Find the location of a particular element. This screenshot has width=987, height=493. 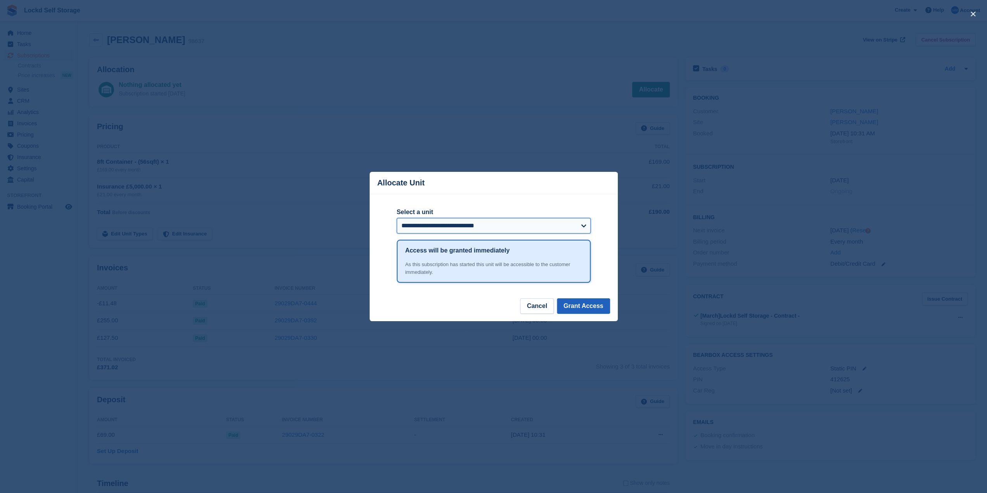

label: Select a unit is located at coordinates (494, 212).